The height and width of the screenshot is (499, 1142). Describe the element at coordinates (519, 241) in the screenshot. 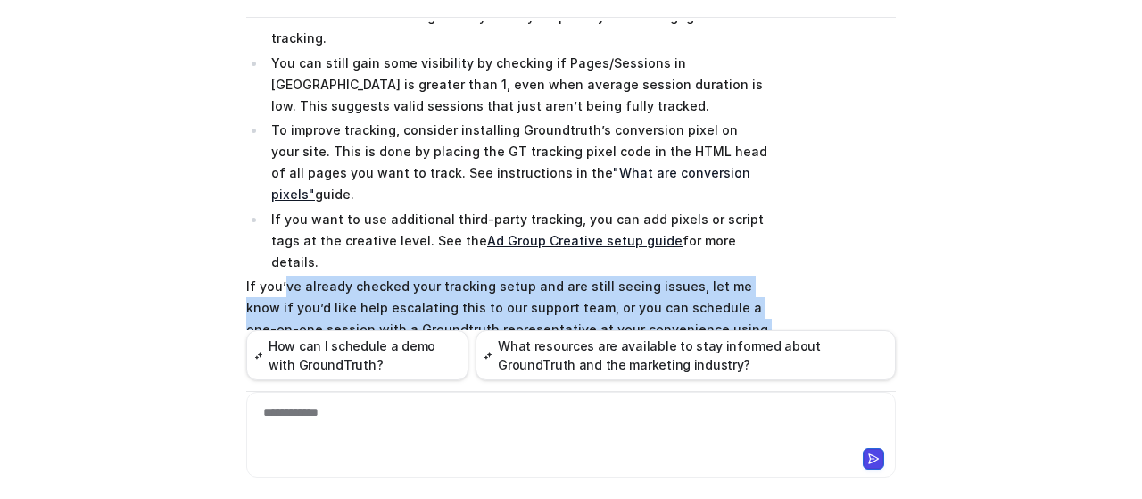

I see `p: If you want to use additional third-party tracking, you can add pixels or script tags at the crea...` at that location.